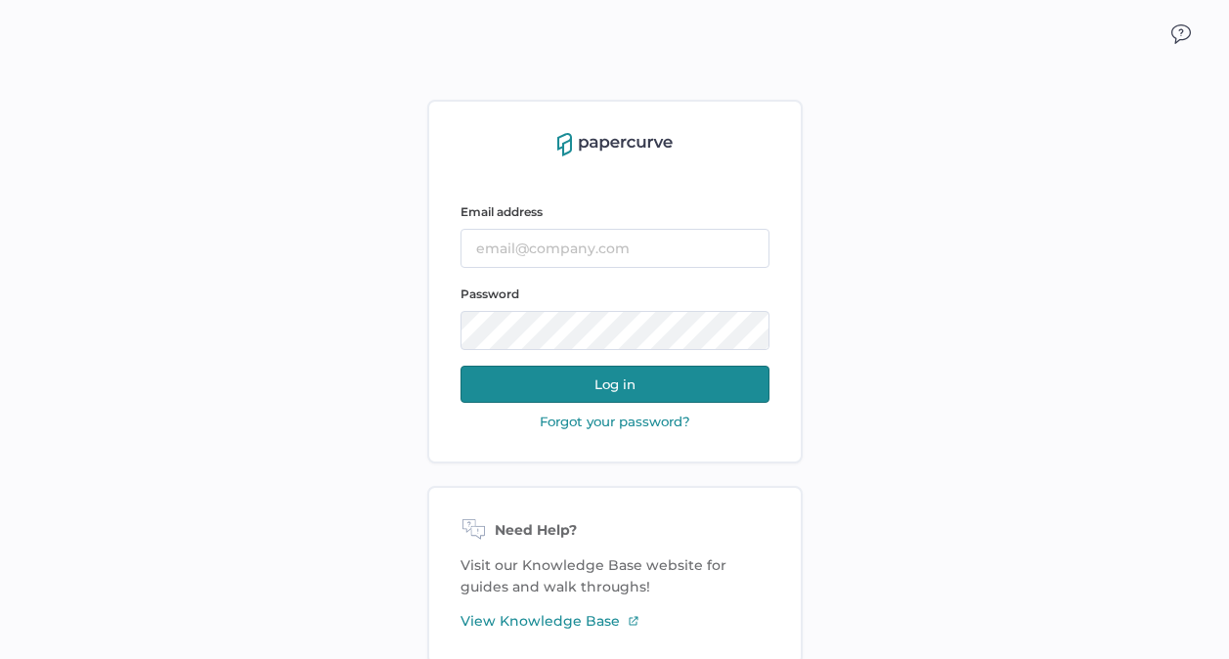  What do you see at coordinates (615, 422) in the screenshot?
I see `button: Forgot your password?` at bounding box center [615, 422].